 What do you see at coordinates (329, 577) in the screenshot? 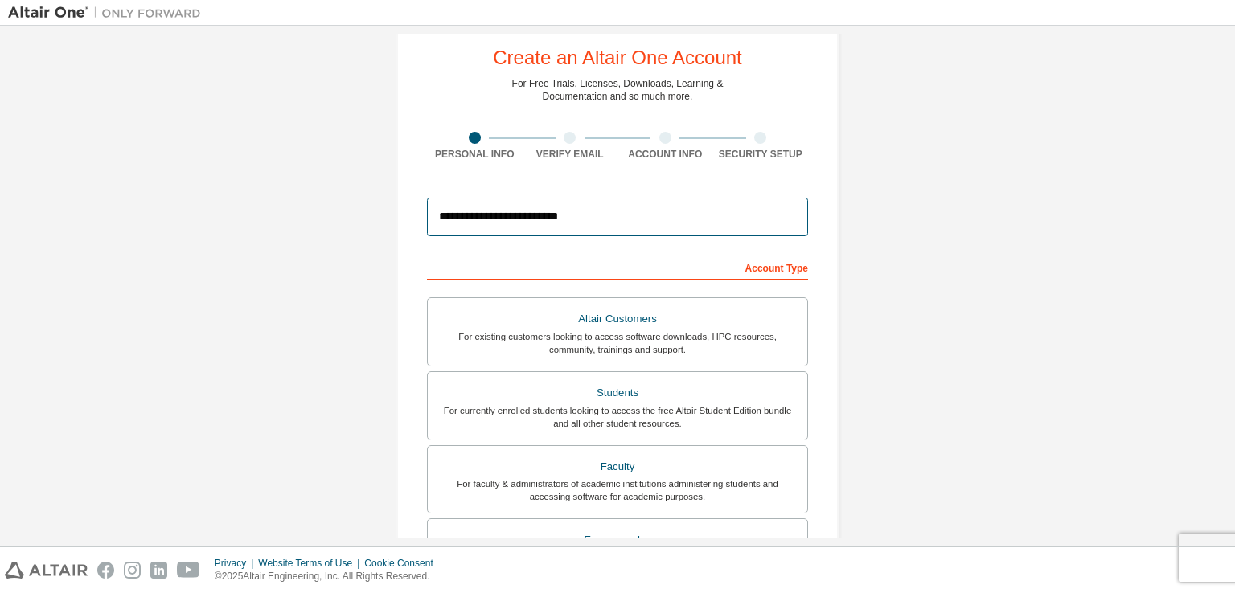
I see `p: © 2025 Altair Engineering, Inc. All Rights Reserved.` at bounding box center [329, 577].